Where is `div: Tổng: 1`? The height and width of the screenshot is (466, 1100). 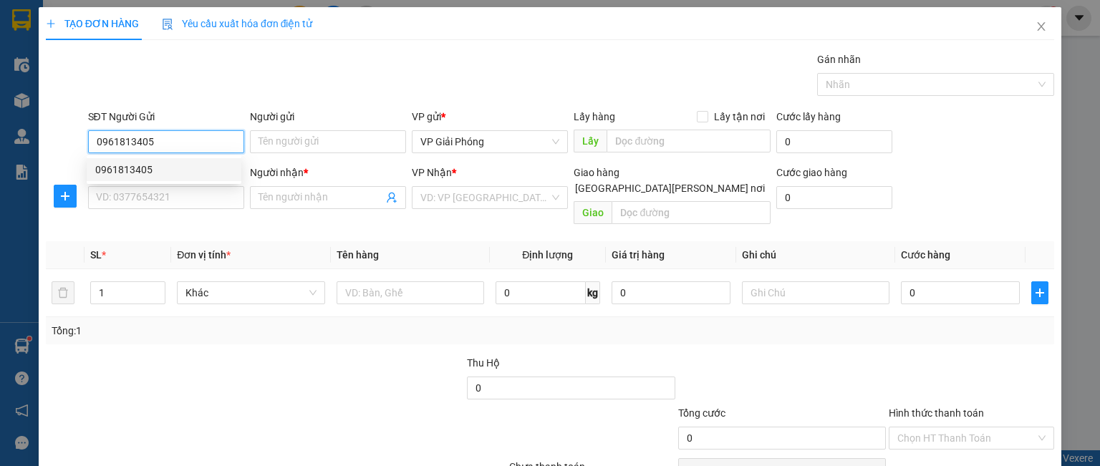 div: Tổng: 1 is located at coordinates (239, 331).